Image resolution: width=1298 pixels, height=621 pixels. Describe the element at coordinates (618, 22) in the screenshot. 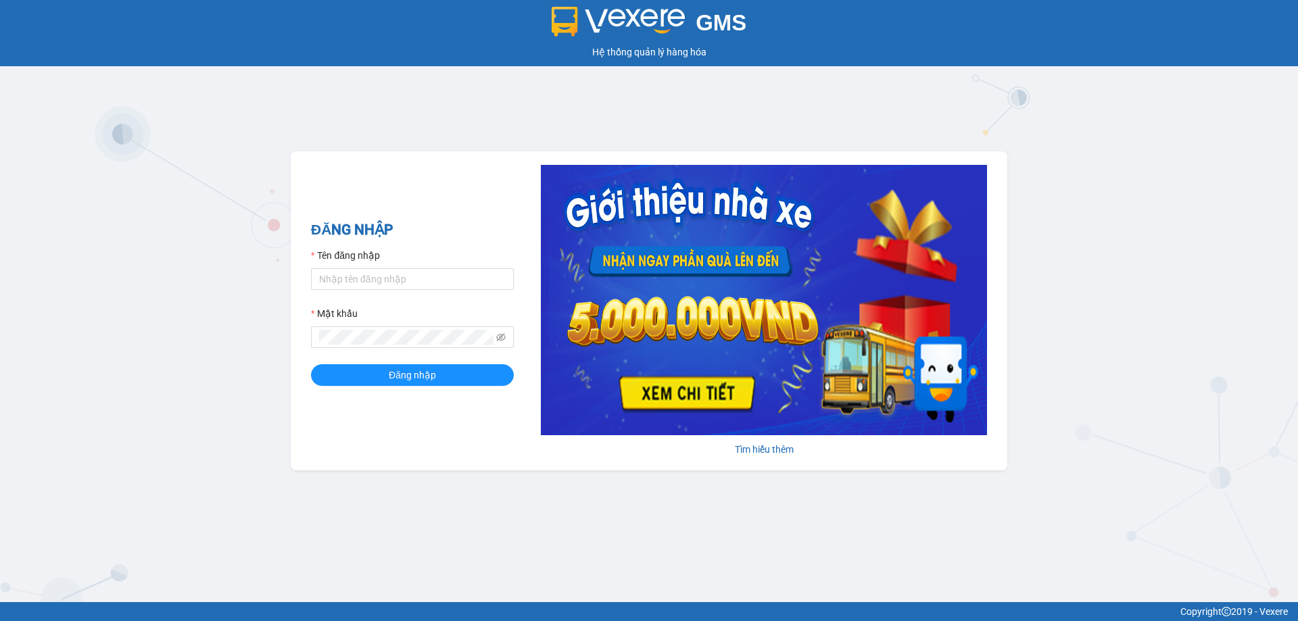

I see `img: logo 2` at that location.